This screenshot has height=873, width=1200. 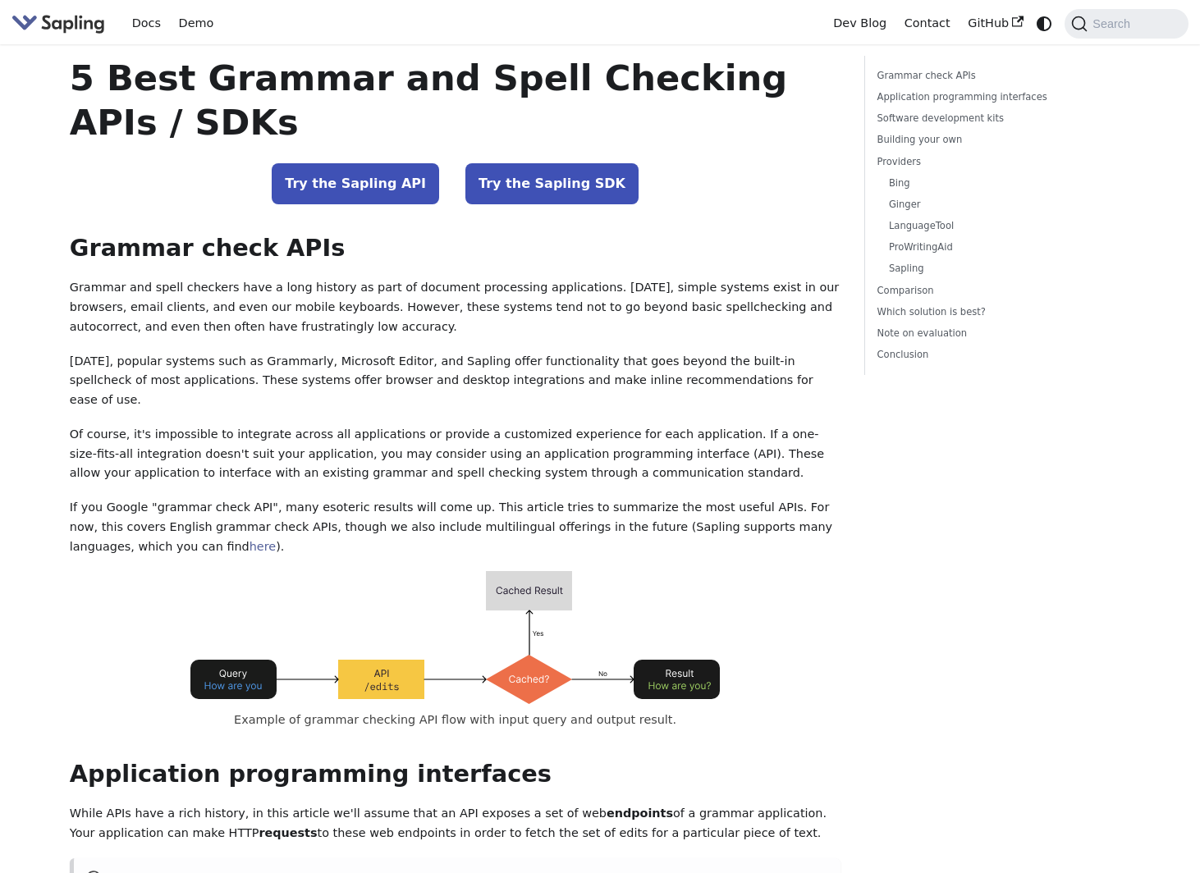 What do you see at coordinates (455, 824) in the screenshot?
I see `p: While APIs have a rich history, in this article we'll assume that an API exposes a set of web of ...` at bounding box center [455, 824].